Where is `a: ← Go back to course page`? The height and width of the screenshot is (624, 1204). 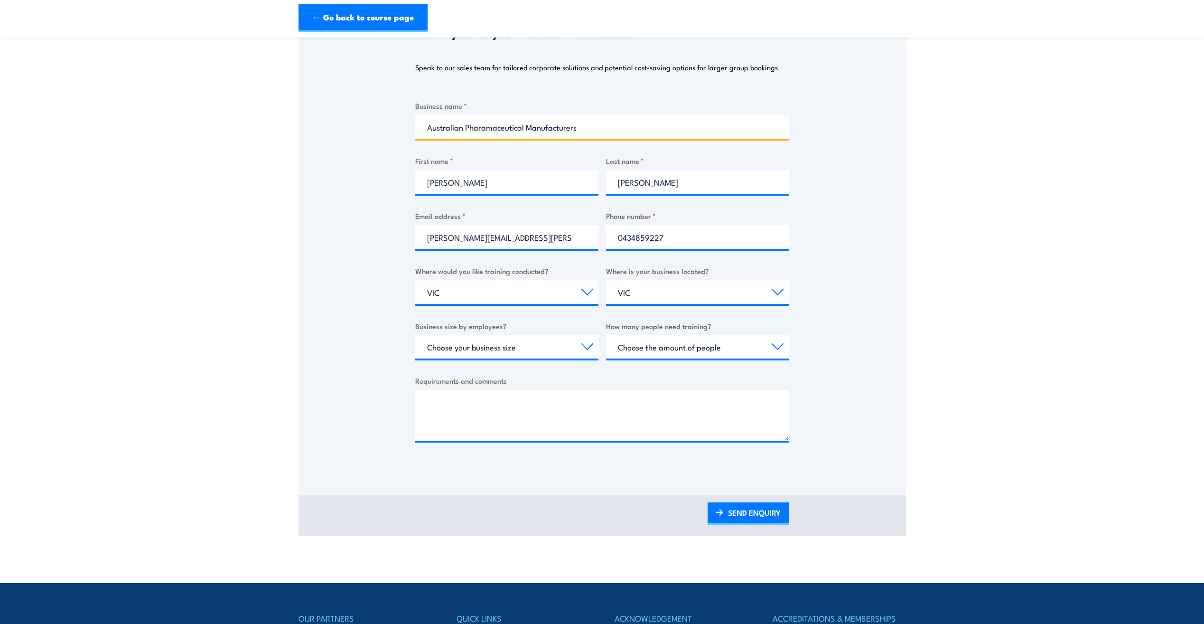 a: ← Go back to course page is located at coordinates (363, 18).